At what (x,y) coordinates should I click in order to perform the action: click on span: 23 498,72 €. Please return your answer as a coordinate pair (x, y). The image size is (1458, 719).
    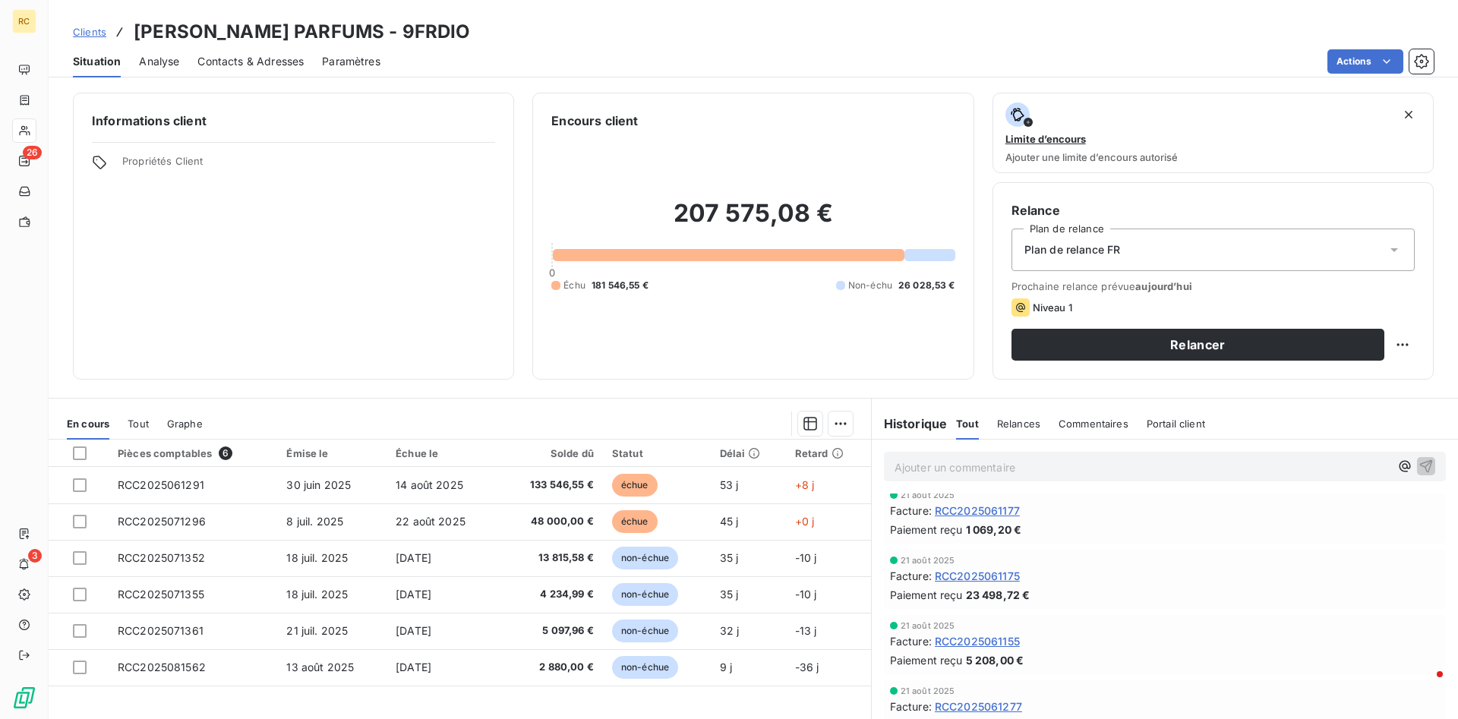
    Looking at the image, I should click on (998, 595).